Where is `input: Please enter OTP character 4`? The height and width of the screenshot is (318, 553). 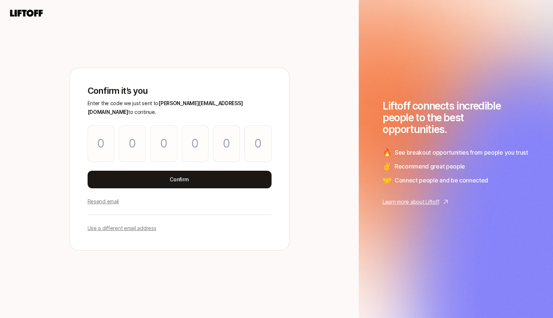
input: Please enter OTP character 4 is located at coordinates (195, 144).